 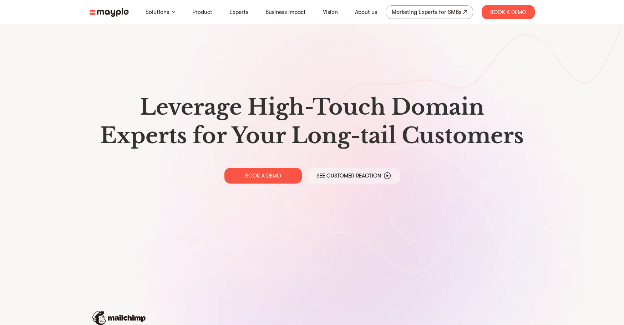 I want to click on h1: Leverage High-Touch Domain Experts for Your Long-tail Customers, so click(x=312, y=121).